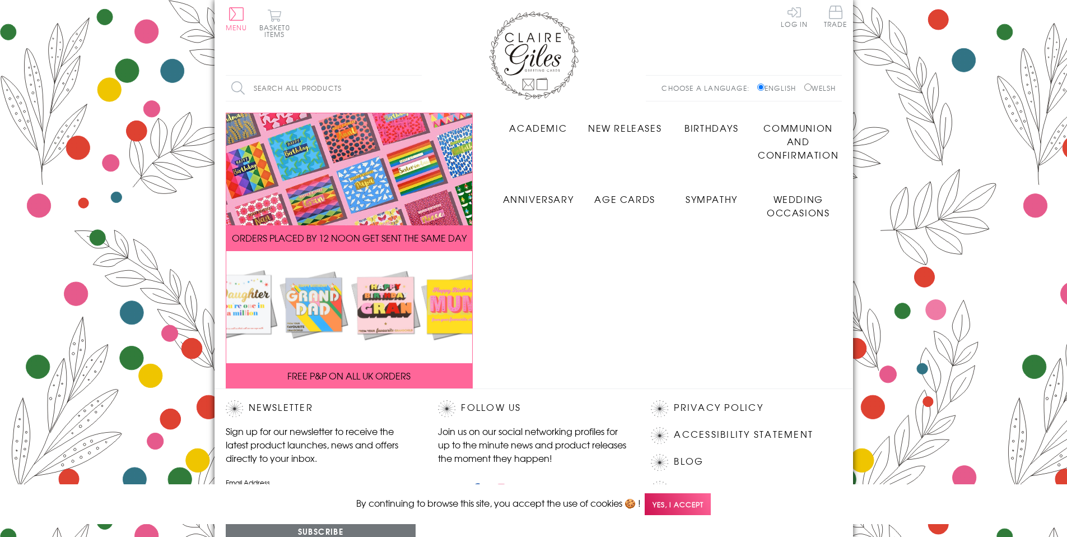  I want to click on span: Wedding Occasions, so click(798, 206).